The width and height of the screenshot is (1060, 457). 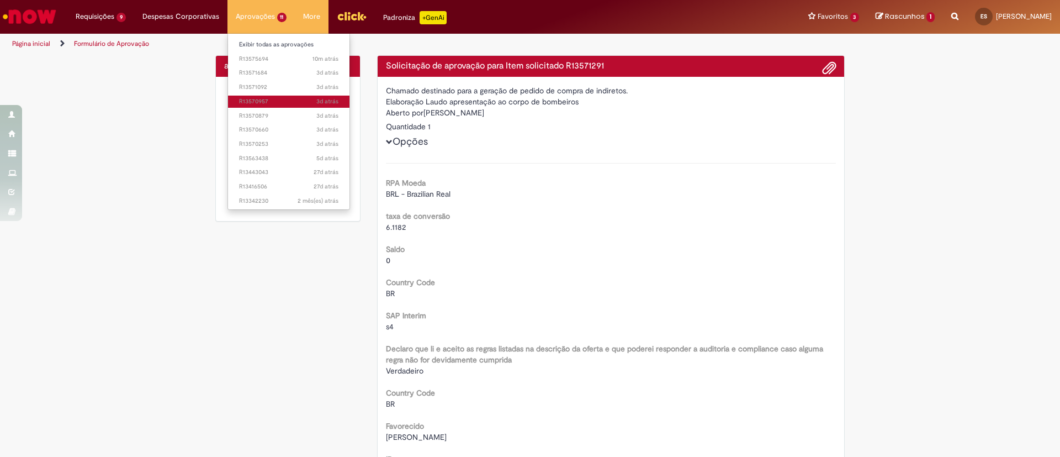 I want to click on b: Declaro que li e aceito as regras listadas na descrição da oferta e que poderei responder a audit..., so click(x=605, y=354).